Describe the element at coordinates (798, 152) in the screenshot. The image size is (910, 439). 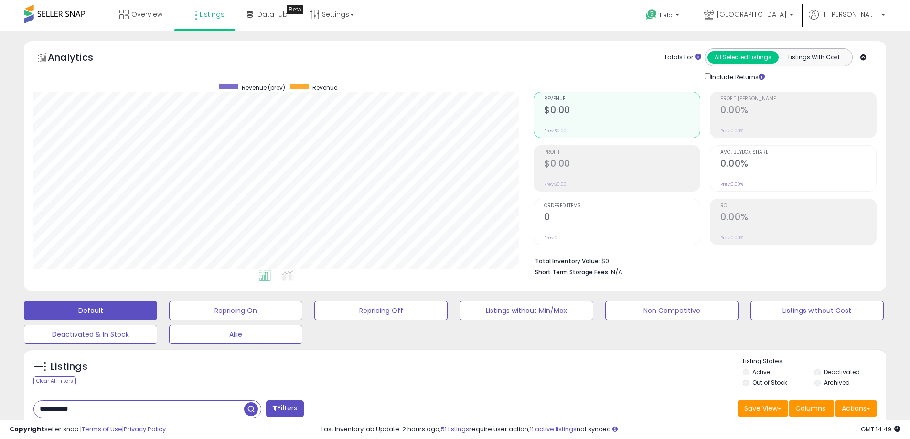
I see `span: Avg. Buybox Share` at that location.